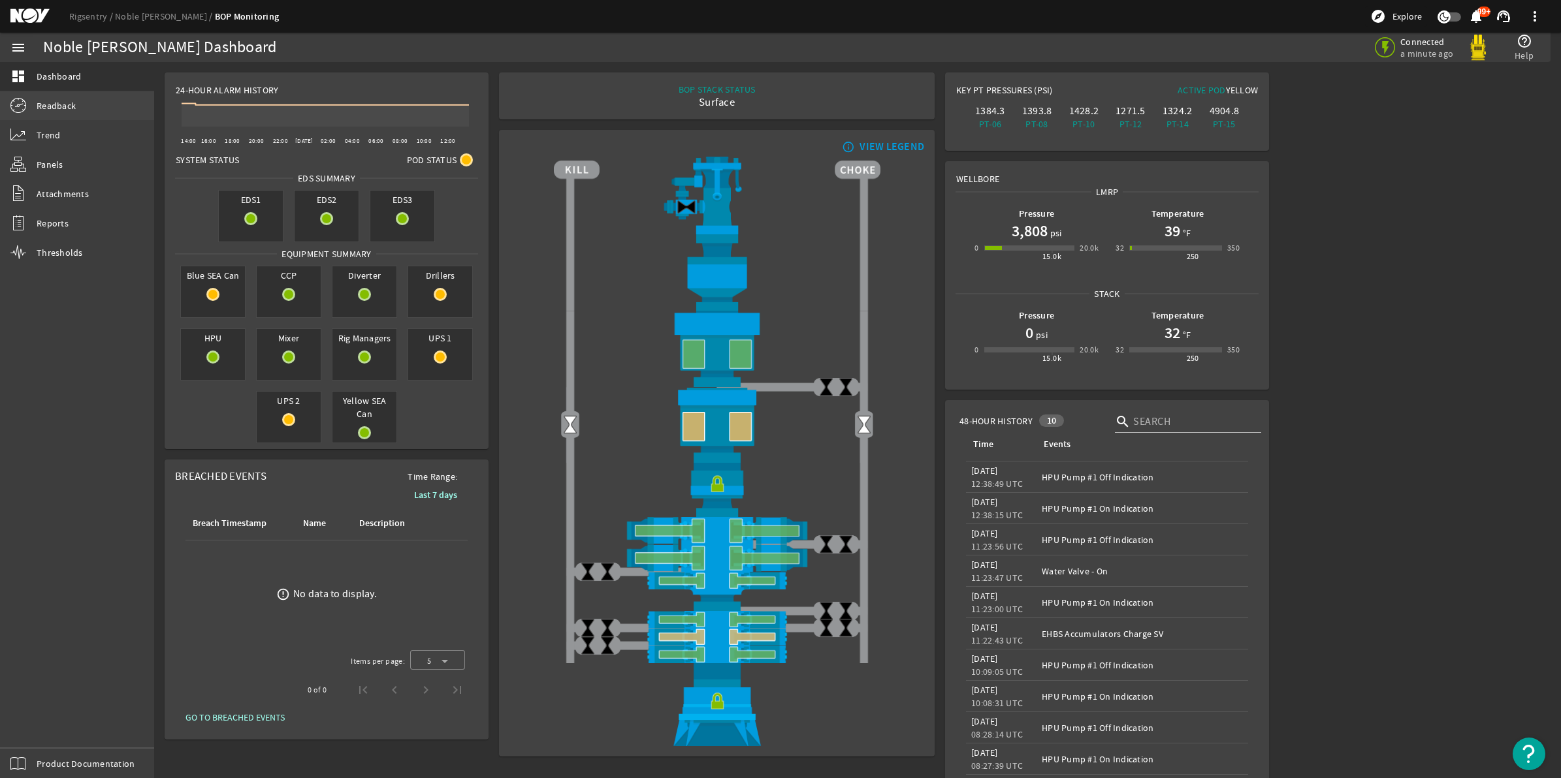 The height and width of the screenshot is (778, 1561). What do you see at coordinates (221, 476) in the screenshot?
I see `span: Breached Events` at bounding box center [221, 476].